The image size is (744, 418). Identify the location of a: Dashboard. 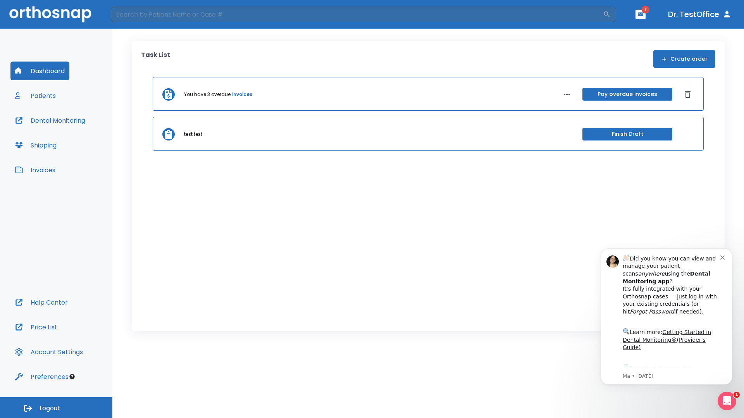
(40, 71).